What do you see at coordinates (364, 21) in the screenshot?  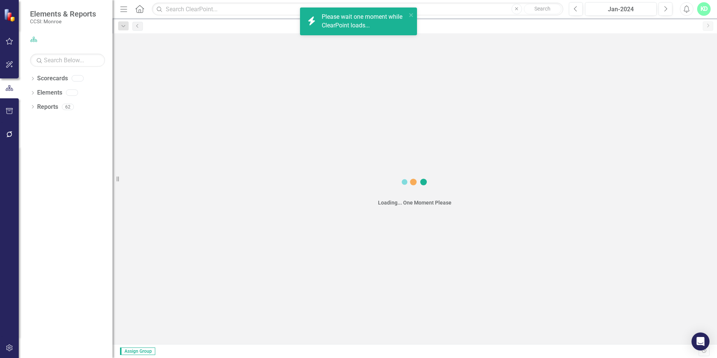 I see `div: Please wait one moment while ClearPoint loads...` at bounding box center [364, 21].